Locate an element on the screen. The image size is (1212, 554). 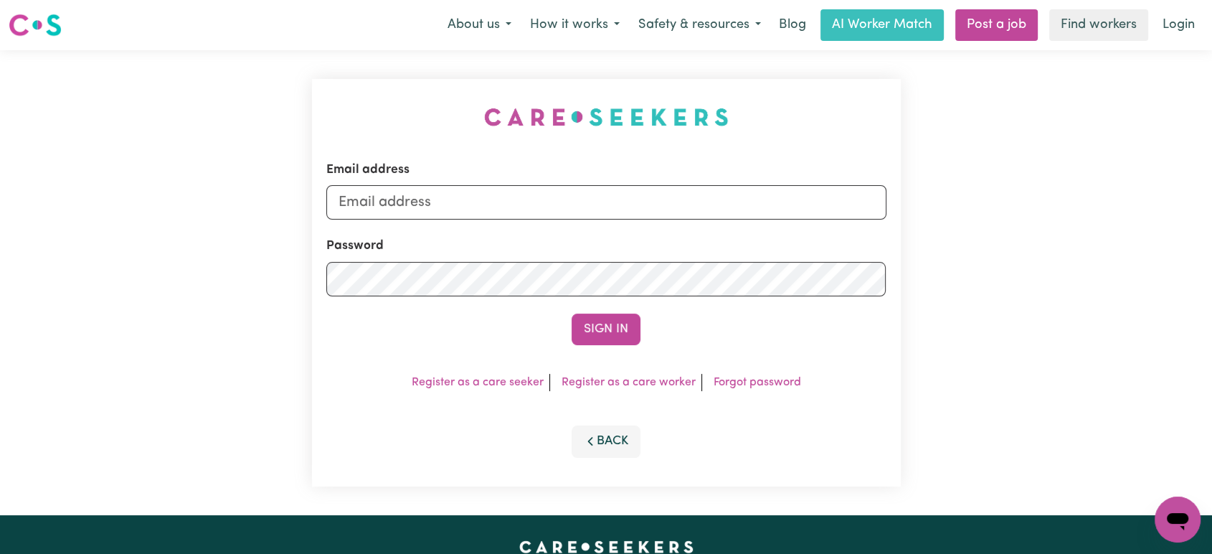
a: Forgot password is located at coordinates (757, 382).